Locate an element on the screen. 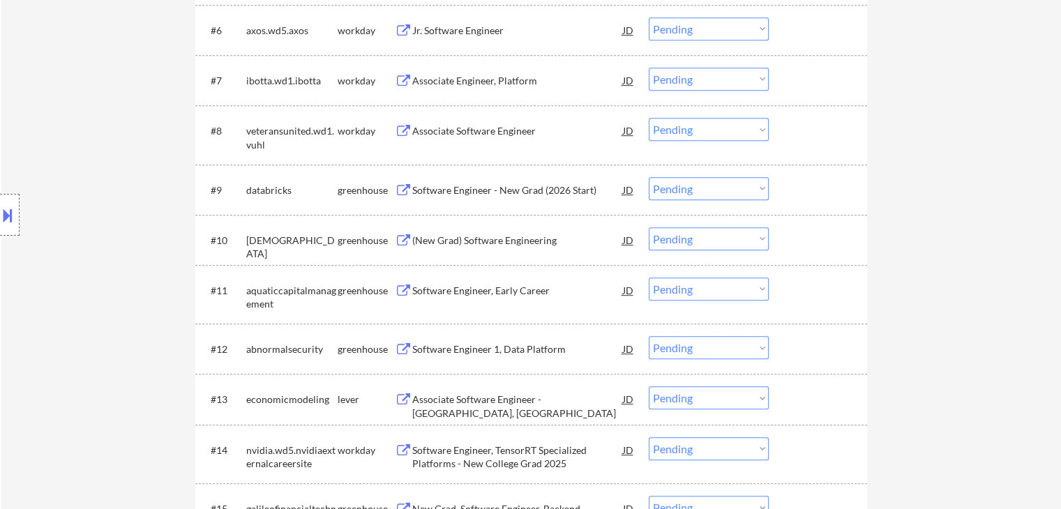  div: economicmodeling is located at coordinates (292, 400).